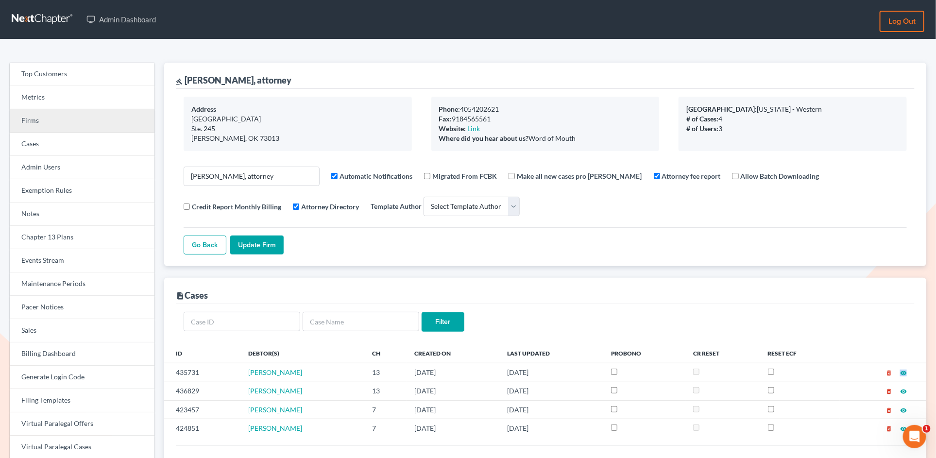  Describe the element at coordinates (82, 284) in the screenshot. I see `a: Maintenance Periods` at that location.